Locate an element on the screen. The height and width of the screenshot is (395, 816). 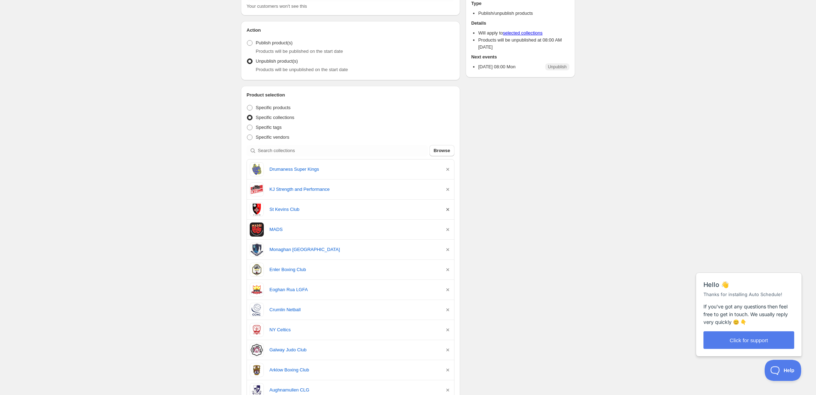
span: Specific vendors is located at coordinates (272, 137).